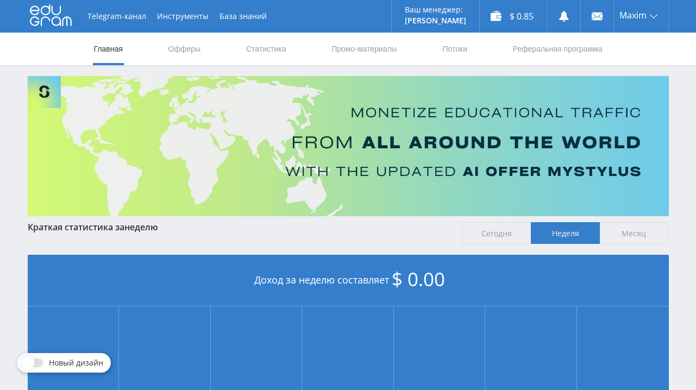 The height and width of the screenshot is (390, 696). What do you see at coordinates (141, 227) in the screenshot?
I see `span: неделю` at bounding box center [141, 227].